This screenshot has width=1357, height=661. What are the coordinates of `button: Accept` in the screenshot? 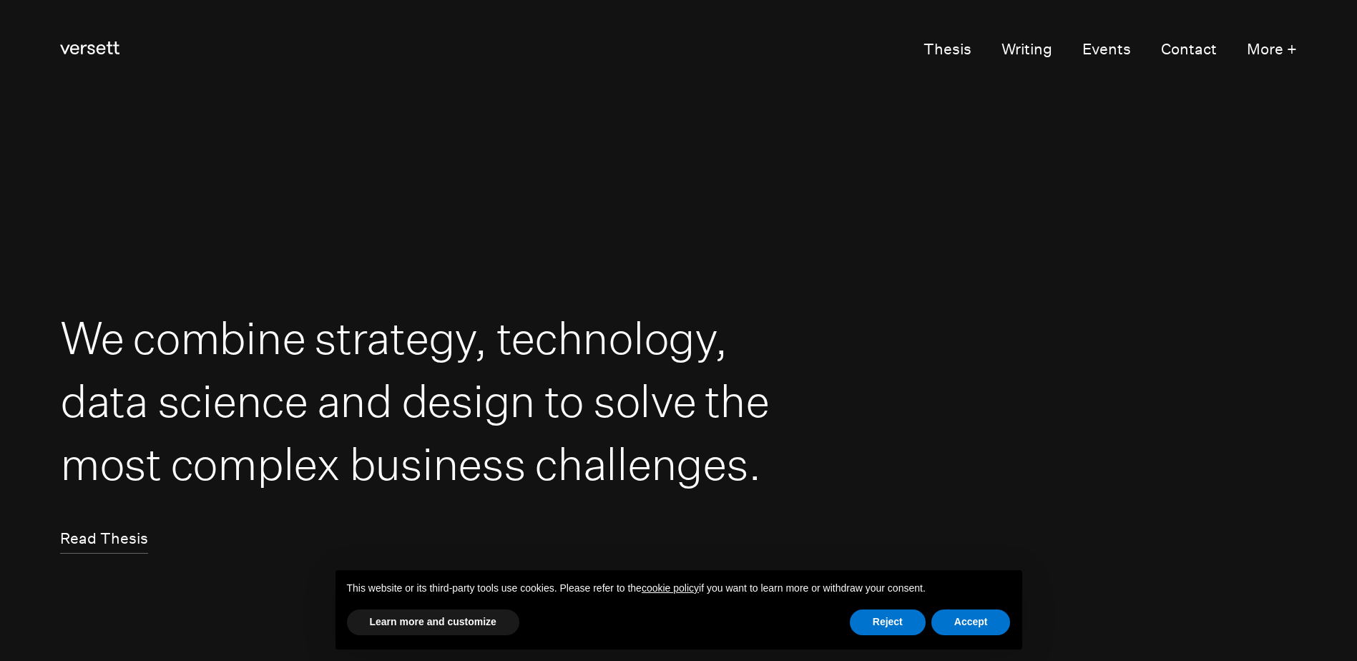 It's located at (971, 623).